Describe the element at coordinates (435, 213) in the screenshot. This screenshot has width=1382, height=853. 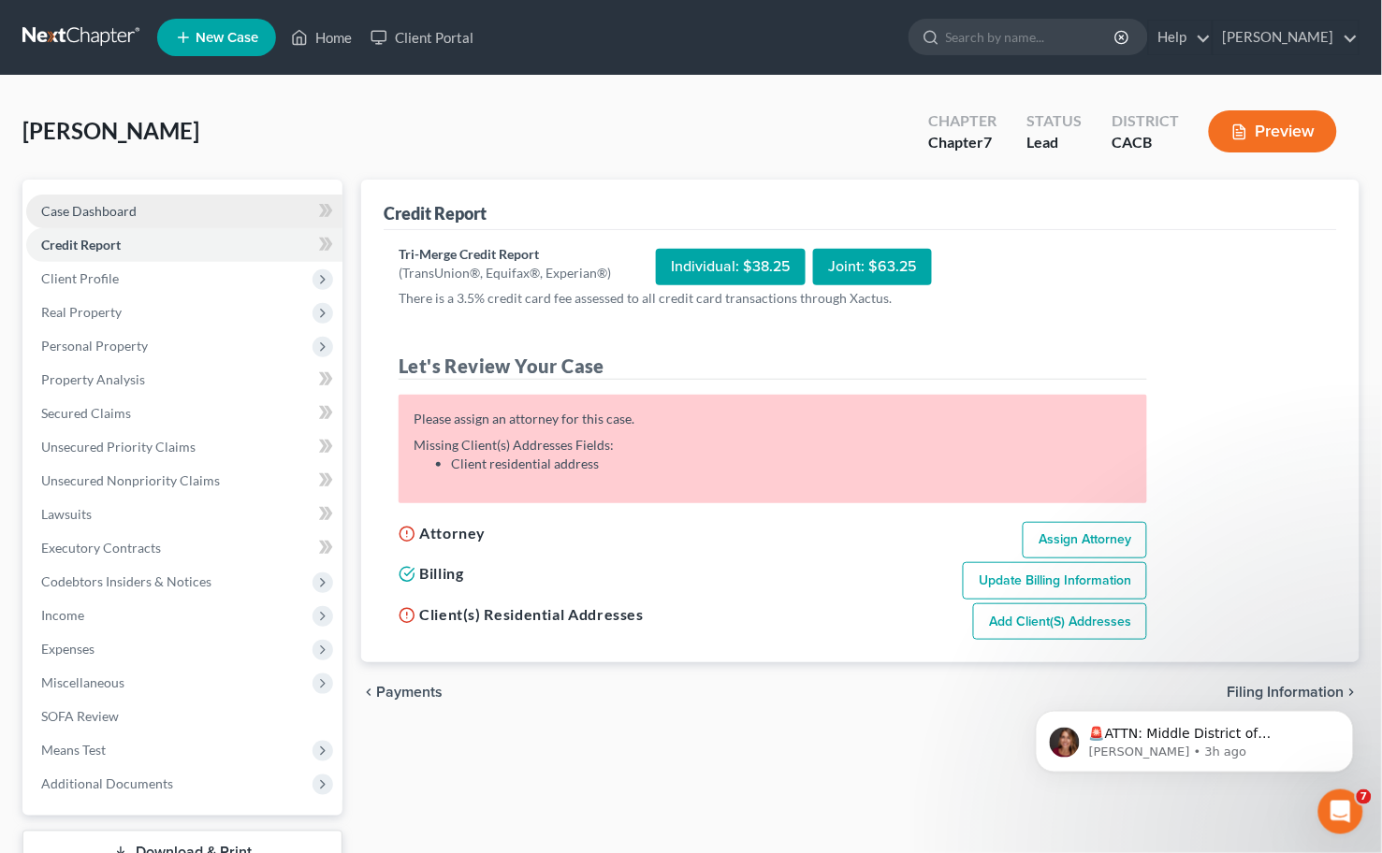
I see `div: Credit Report` at that location.